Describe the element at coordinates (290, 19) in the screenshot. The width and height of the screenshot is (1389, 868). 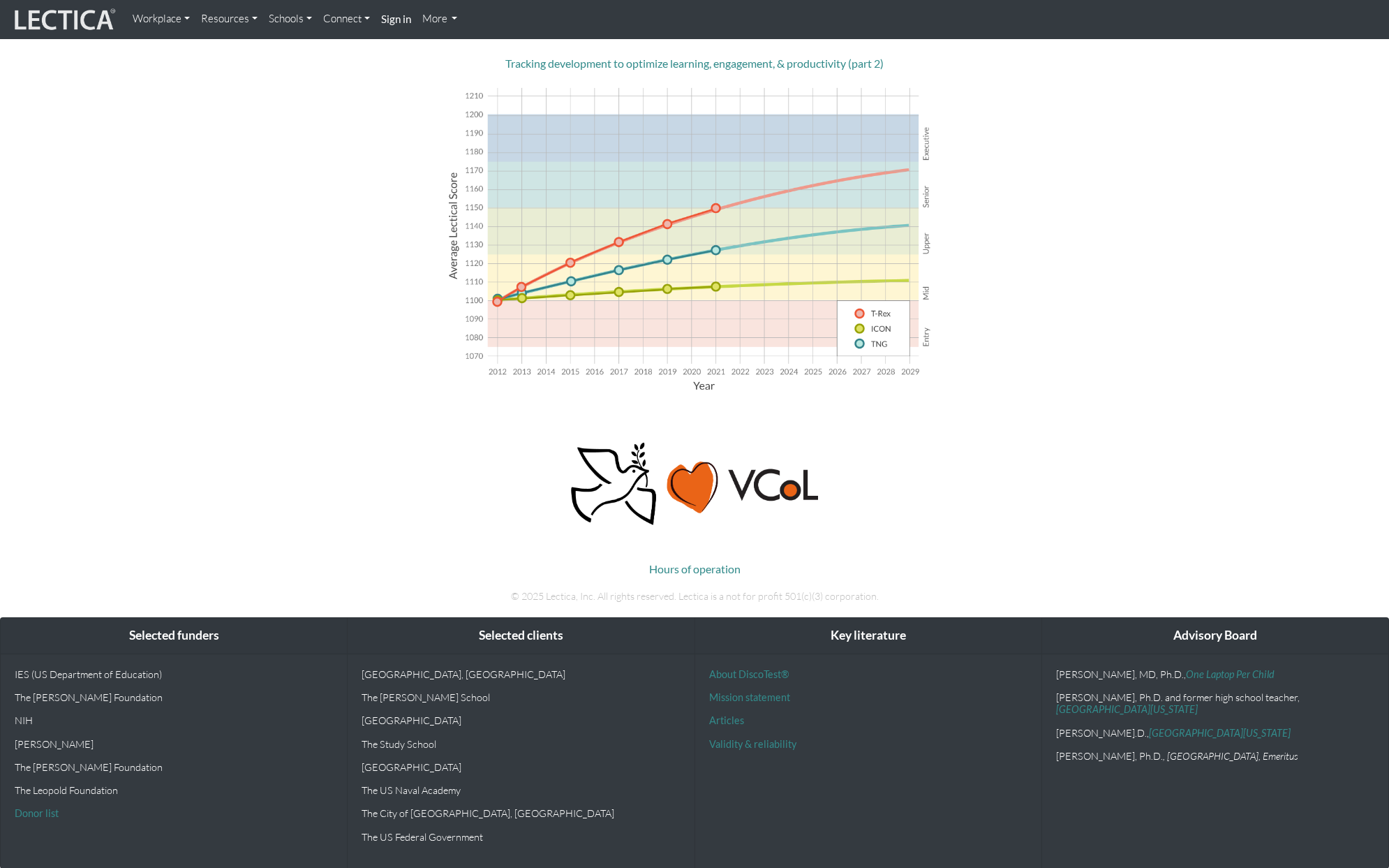
I see `a: Schools` at that location.